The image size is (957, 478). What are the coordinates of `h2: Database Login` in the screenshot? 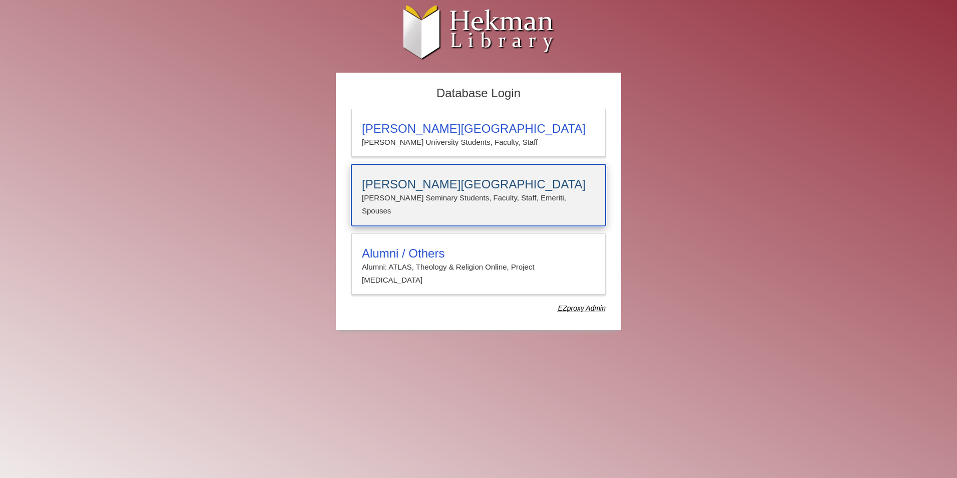 It's located at (479, 93).